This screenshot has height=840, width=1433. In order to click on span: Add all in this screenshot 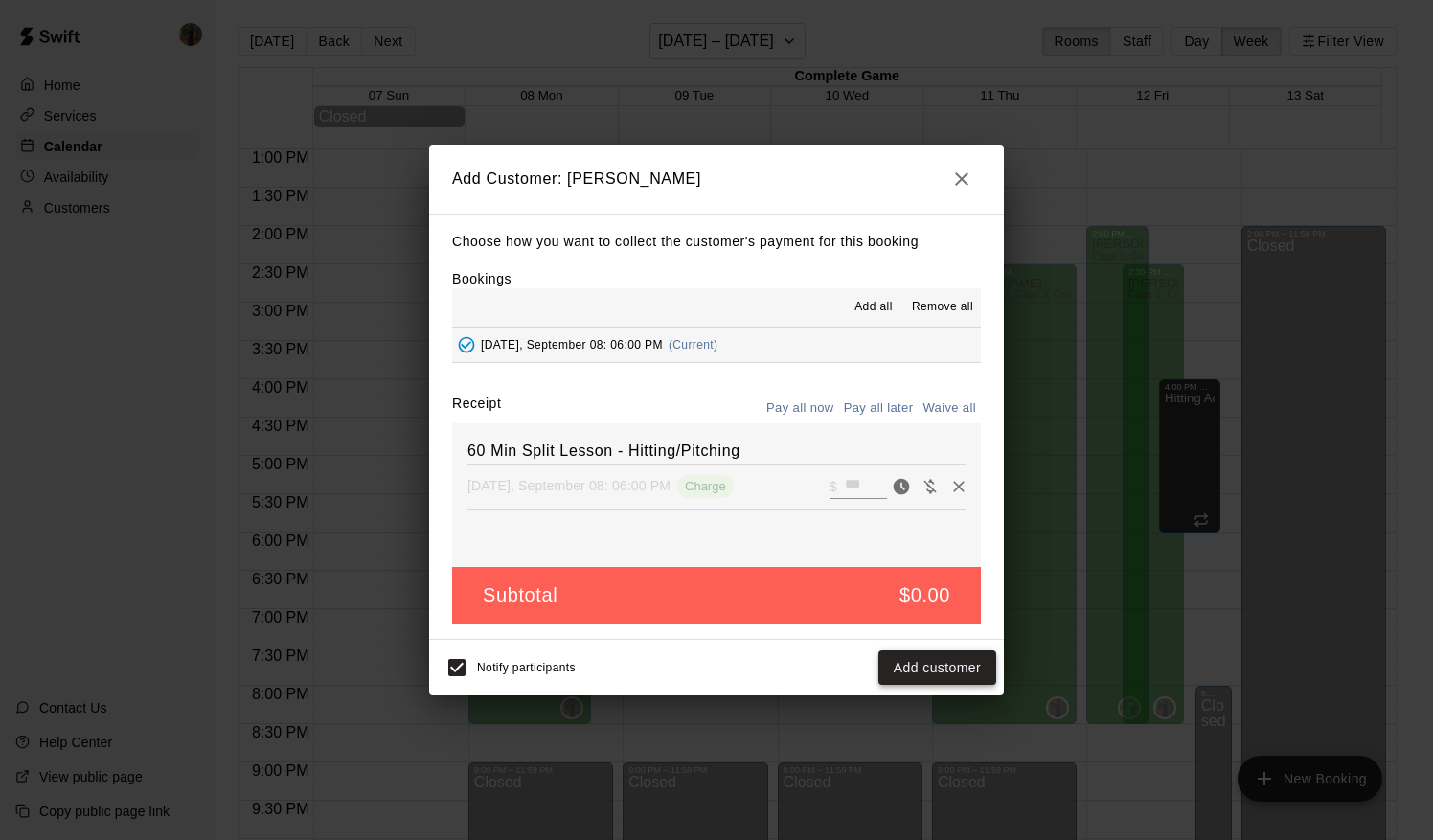, I will do `click(874, 308)`.